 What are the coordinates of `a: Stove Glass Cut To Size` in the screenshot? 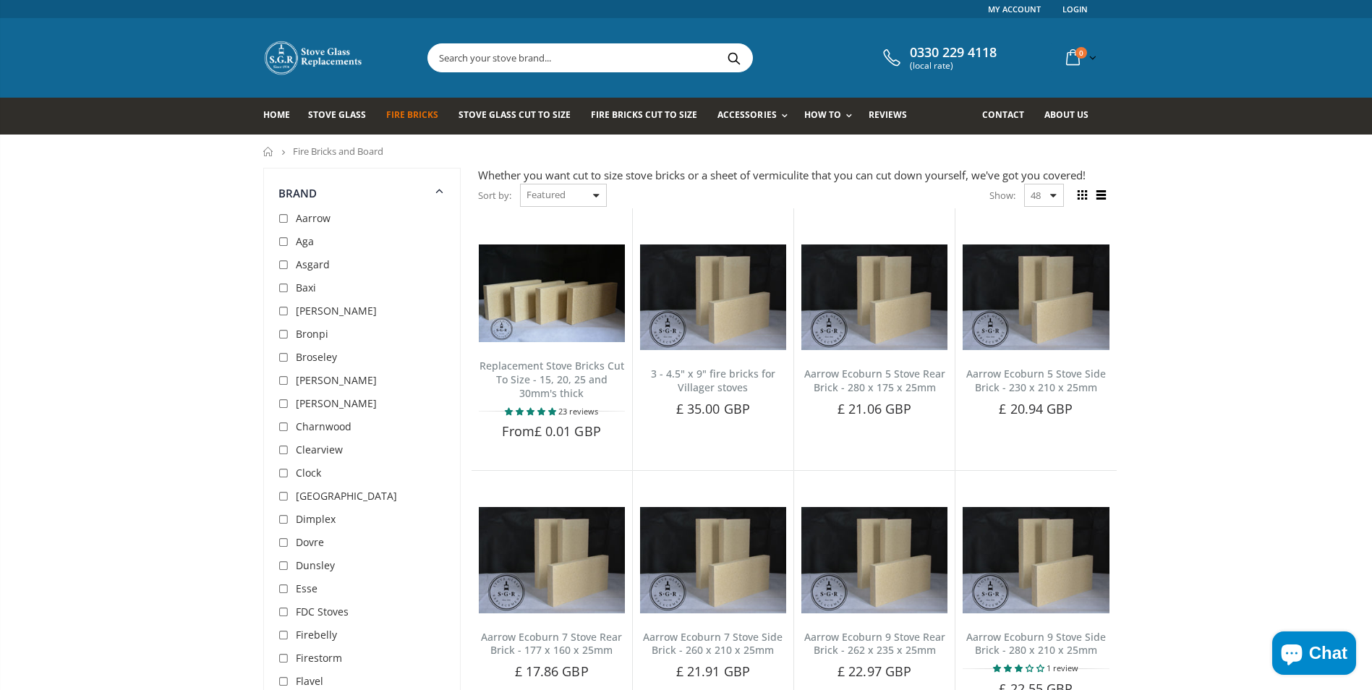 It's located at (520, 116).